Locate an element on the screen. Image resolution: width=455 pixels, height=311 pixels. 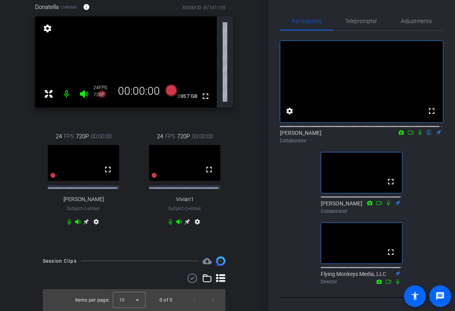
span: Destinations for your clips is located at coordinates (207, 261).